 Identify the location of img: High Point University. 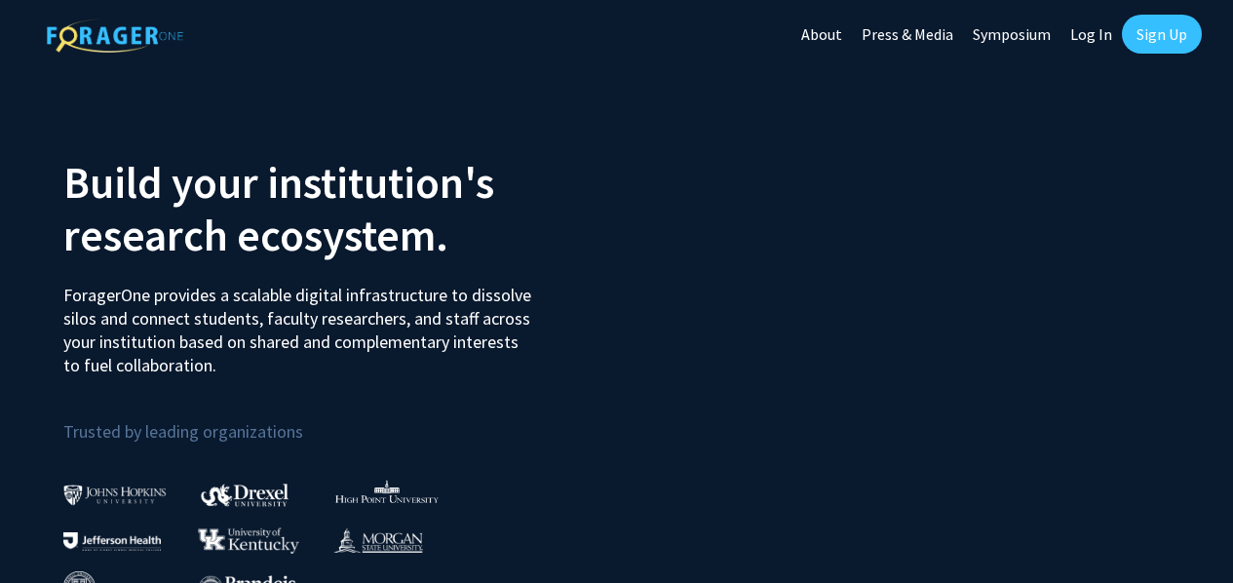
(387, 491).